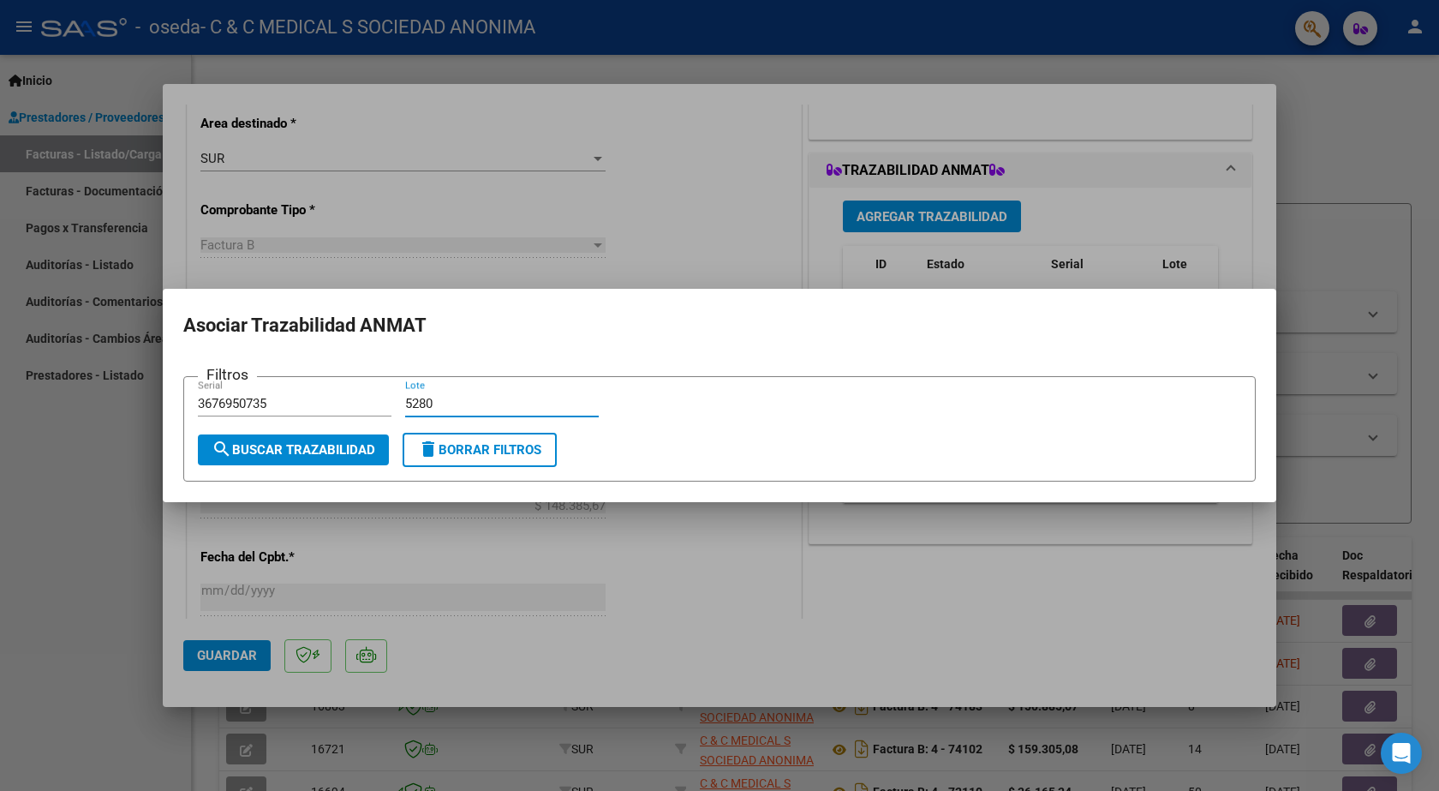  Describe the element at coordinates (293, 450) in the screenshot. I see `button: Buscar Trazabilidad` at that location.